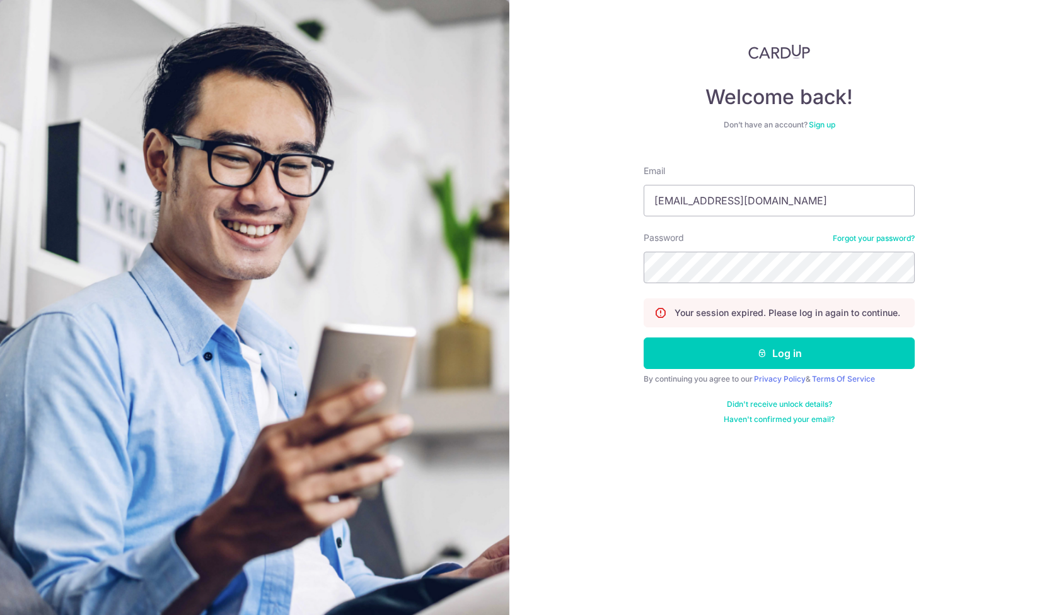 The width and height of the screenshot is (1049, 615). What do you see at coordinates (780, 201) in the screenshot?
I see `input: Enter your Email` at bounding box center [780, 201].